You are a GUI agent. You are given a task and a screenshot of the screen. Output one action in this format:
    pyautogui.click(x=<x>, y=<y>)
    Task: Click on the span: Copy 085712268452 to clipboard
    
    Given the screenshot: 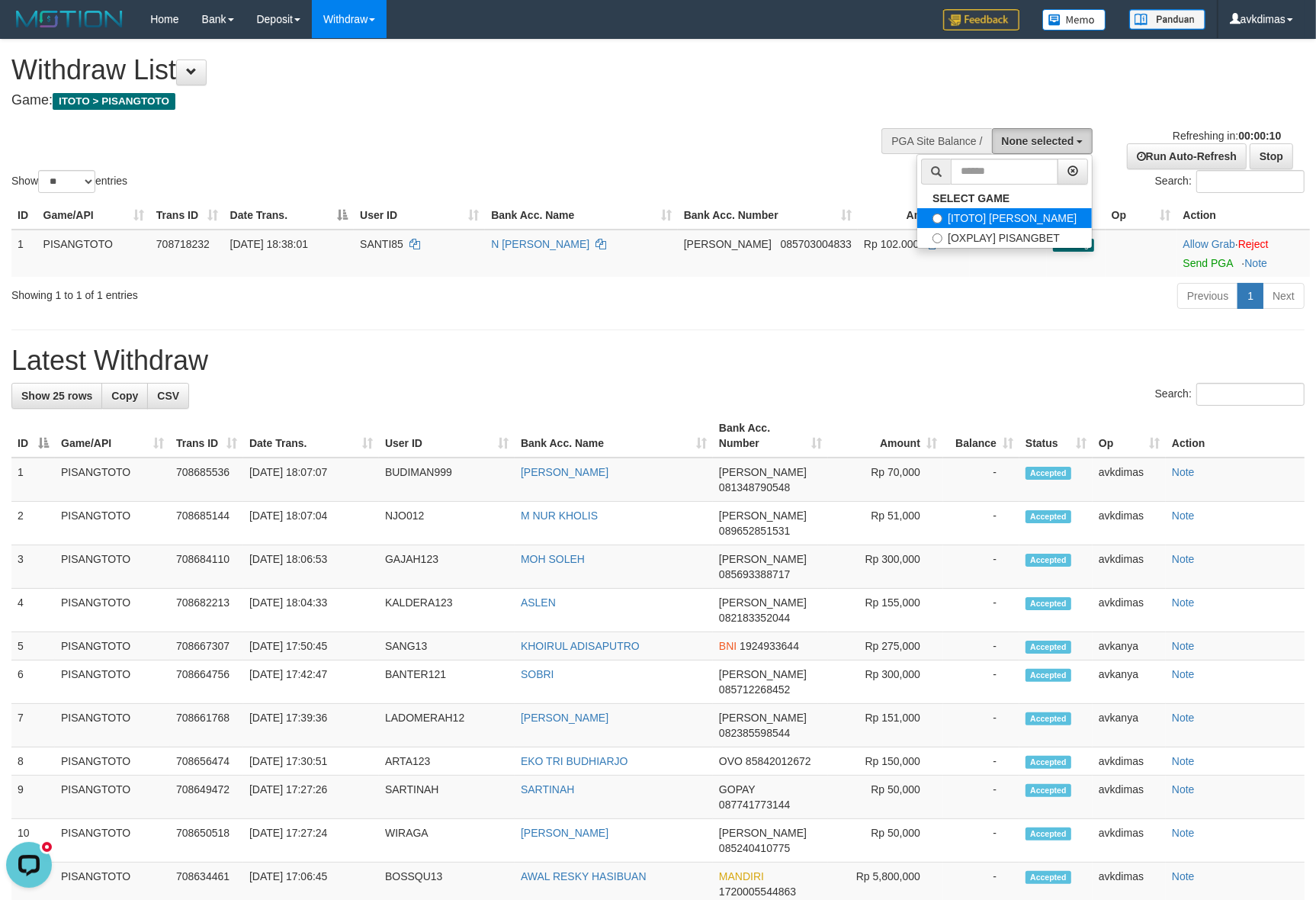 What is the action you would take?
    pyautogui.click(x=754, y=689)
    